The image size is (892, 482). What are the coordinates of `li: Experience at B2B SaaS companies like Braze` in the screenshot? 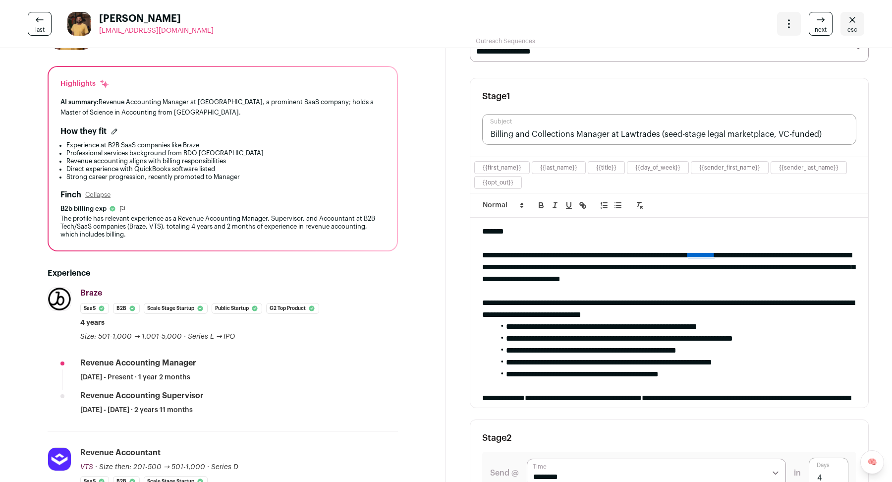 It's located at (225, 145).